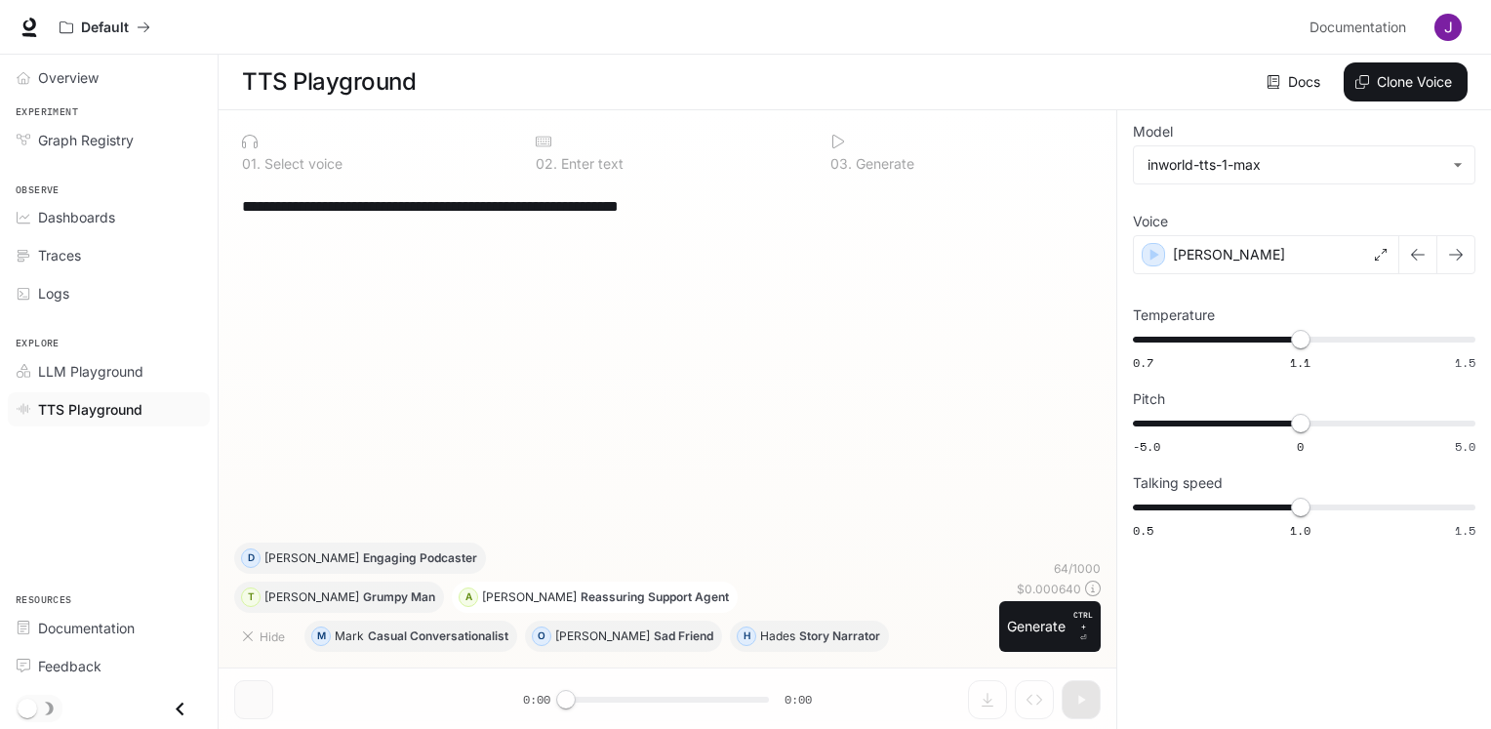 The image size is (1491, 729). I want to click on div: T, so click(251, 597).